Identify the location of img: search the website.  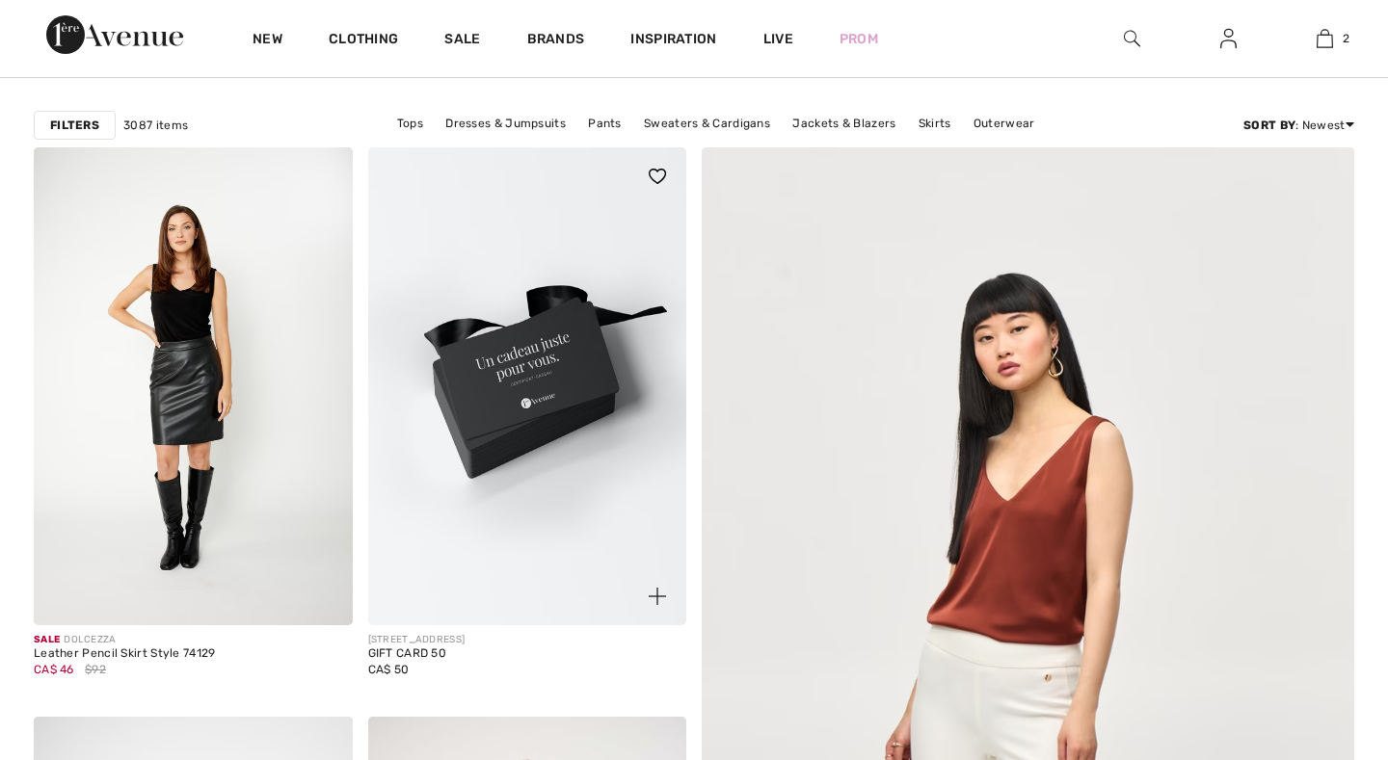
(1132, 39).